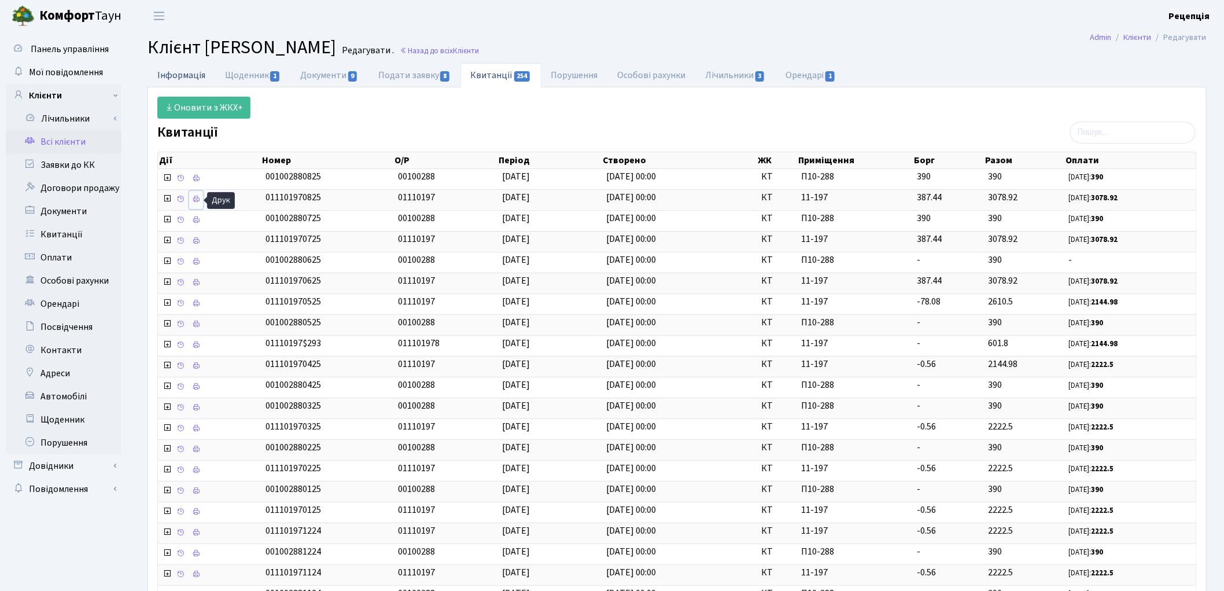 This screenshot has height=591, width=1224. What do you see at coordinates (353, 76) in the screenshot?
I see `span: 9` at bounding box center [353, 76].